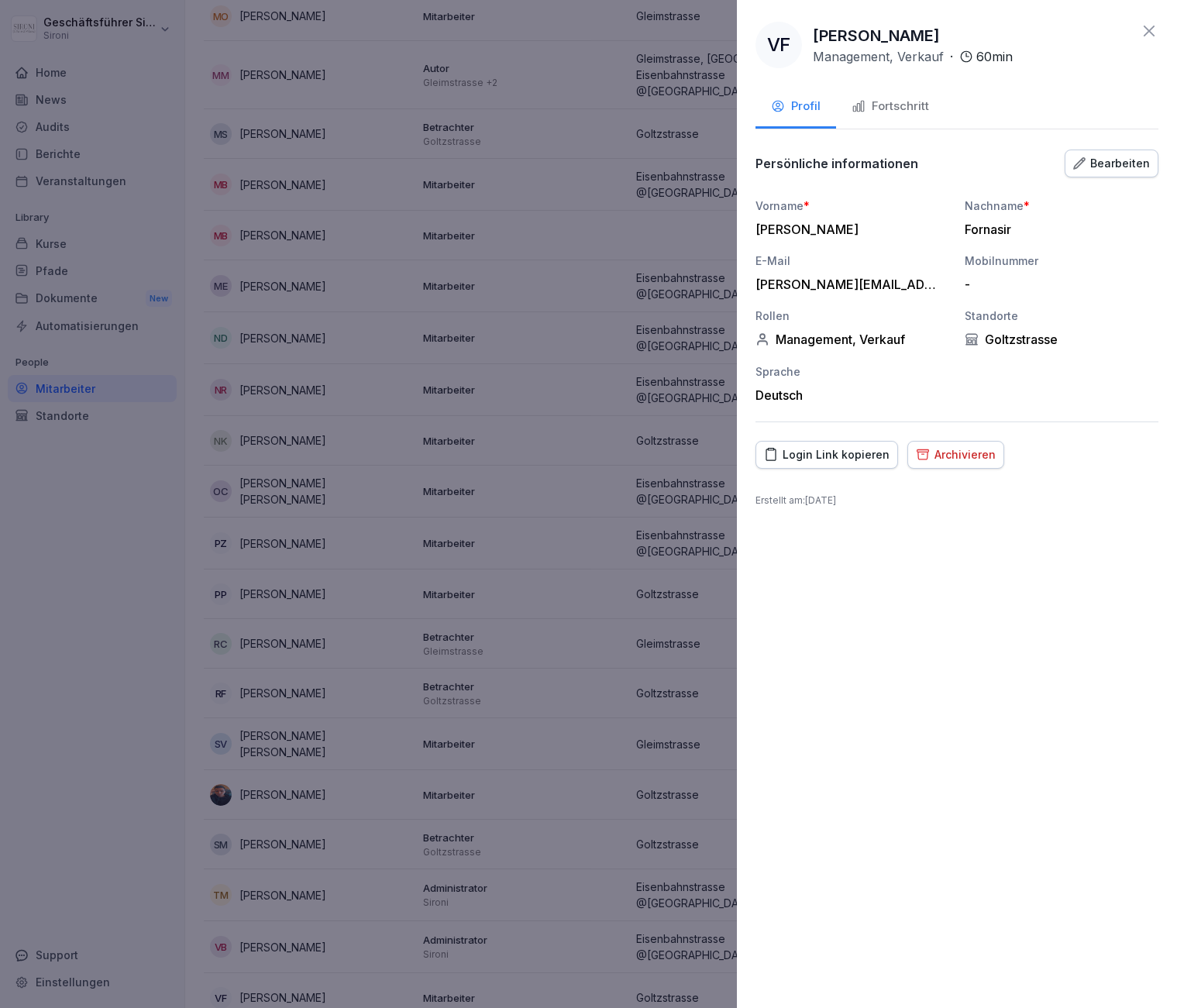 The height and width of the screenshot is (1008, 1177). What do you see at coordinates (852, 316) in the screenshot?
I see `div: Rollen` at bounding box center [852, 316].